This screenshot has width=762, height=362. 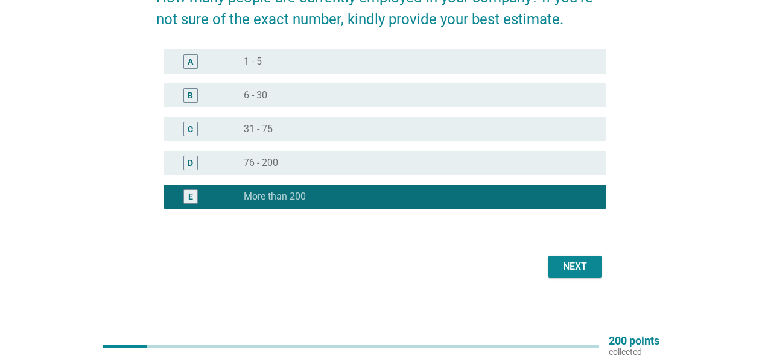 I want to click on label: 31 - 75, so click(x=258, y=129).